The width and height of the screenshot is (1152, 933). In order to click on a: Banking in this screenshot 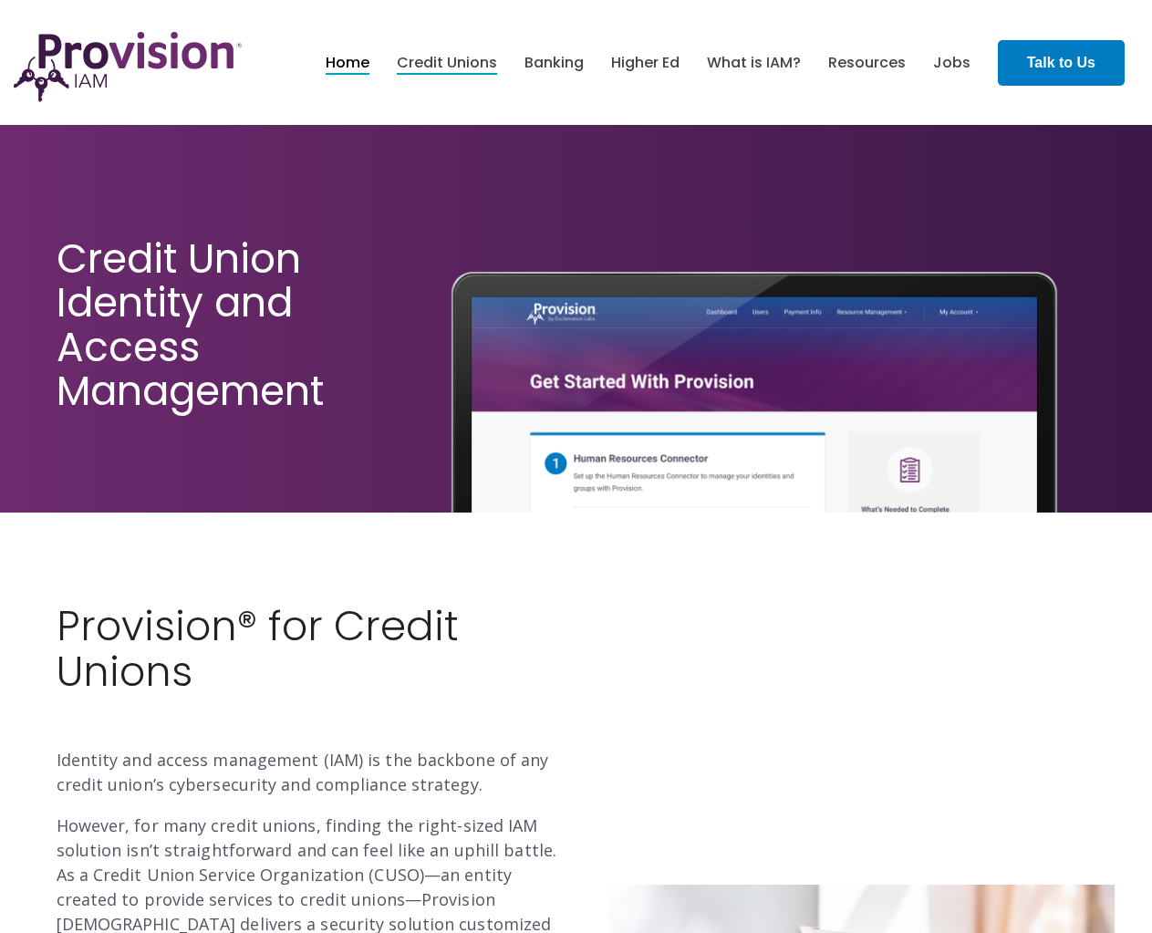, I will do `click(554, 63)`.